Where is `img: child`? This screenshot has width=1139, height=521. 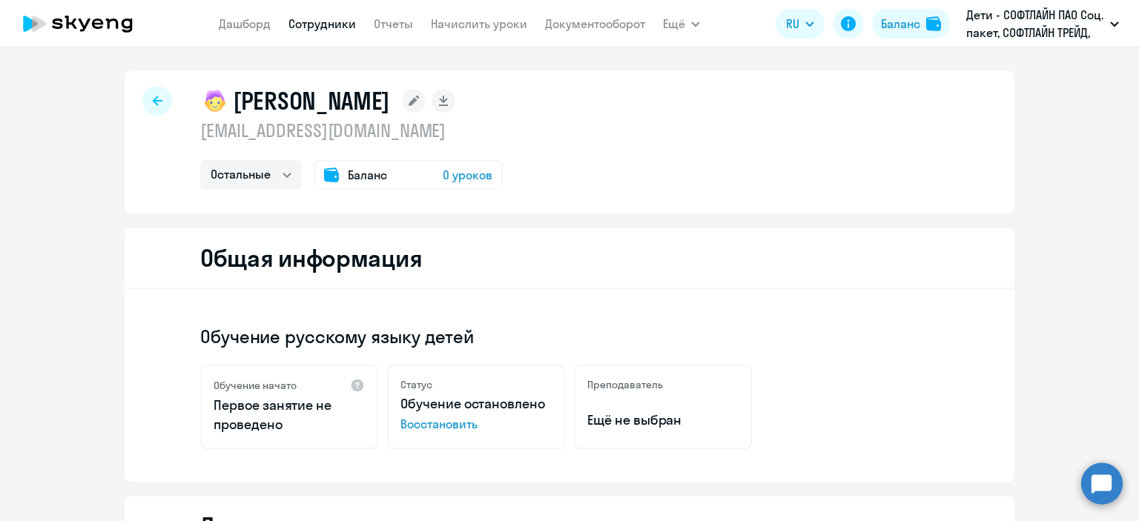 img: child is located at coordinates (215, 101).